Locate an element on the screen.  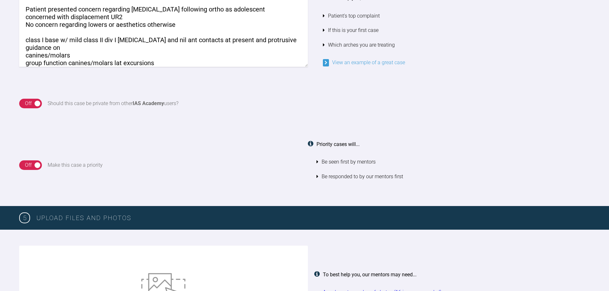
div: Make this case a priority is located at coordinates (75, 165).